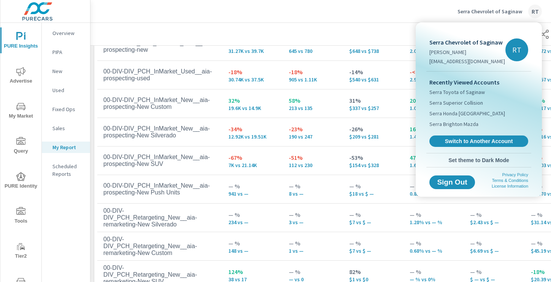  What do you see at coordinates (452, 182) in the screenshot?
I see `button: Sign Out` at bounding box center [452, 182].